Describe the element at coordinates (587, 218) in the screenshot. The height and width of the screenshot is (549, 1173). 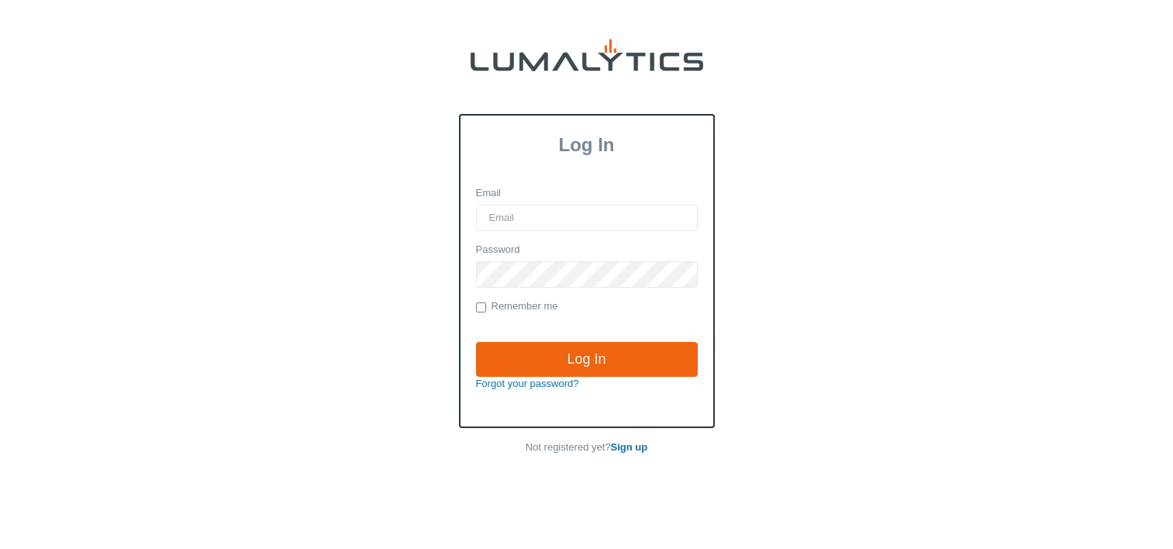
I see `input: Email` at that location.